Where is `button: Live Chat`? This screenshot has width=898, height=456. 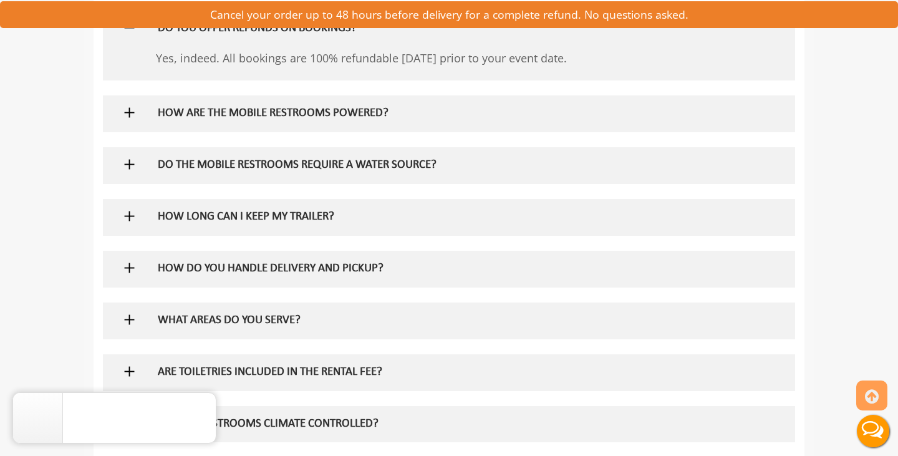
button: Live Chat is located at coordinates (873, 431).